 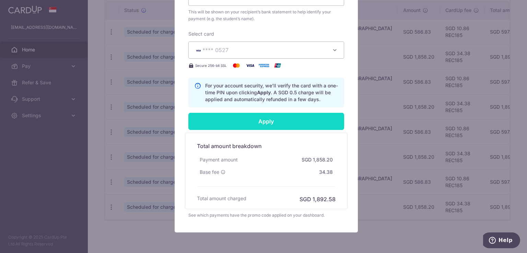 I want to click on p: For your account security, we’ll verify the card with a one-time PIN upon clicking . A SGD 0.5 ch..., so click(x=272, y=93).